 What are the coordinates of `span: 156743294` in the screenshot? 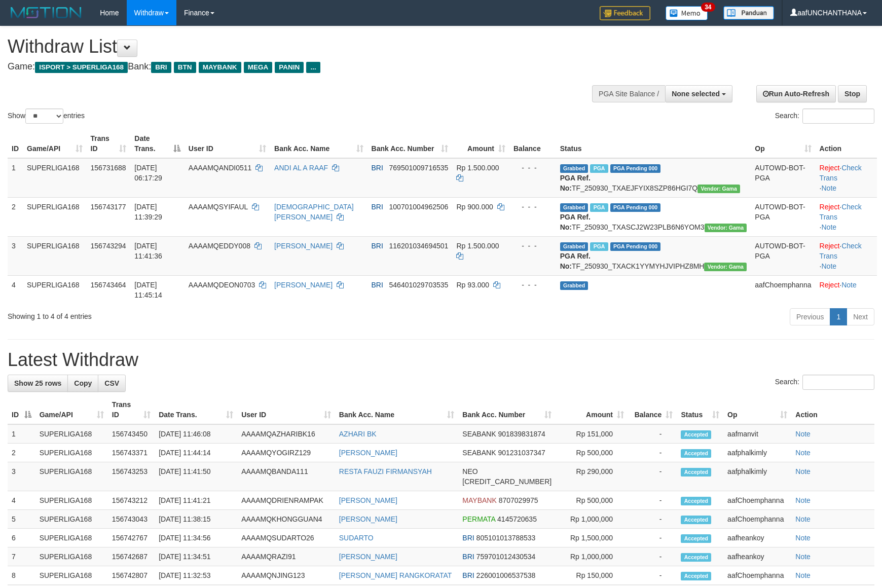 It's located at (108, 246).